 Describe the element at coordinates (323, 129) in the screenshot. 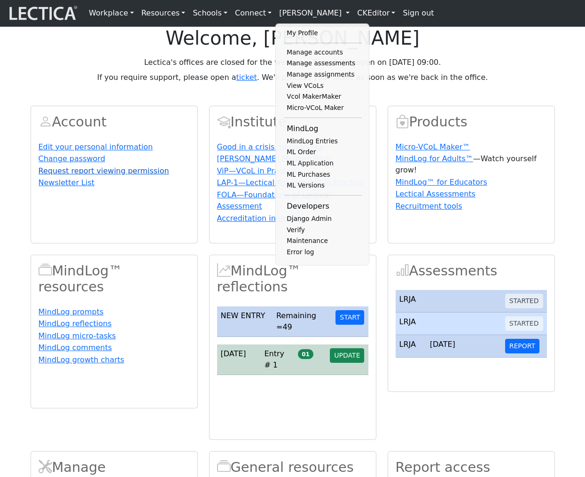

I see `li: MindLog` at that location.